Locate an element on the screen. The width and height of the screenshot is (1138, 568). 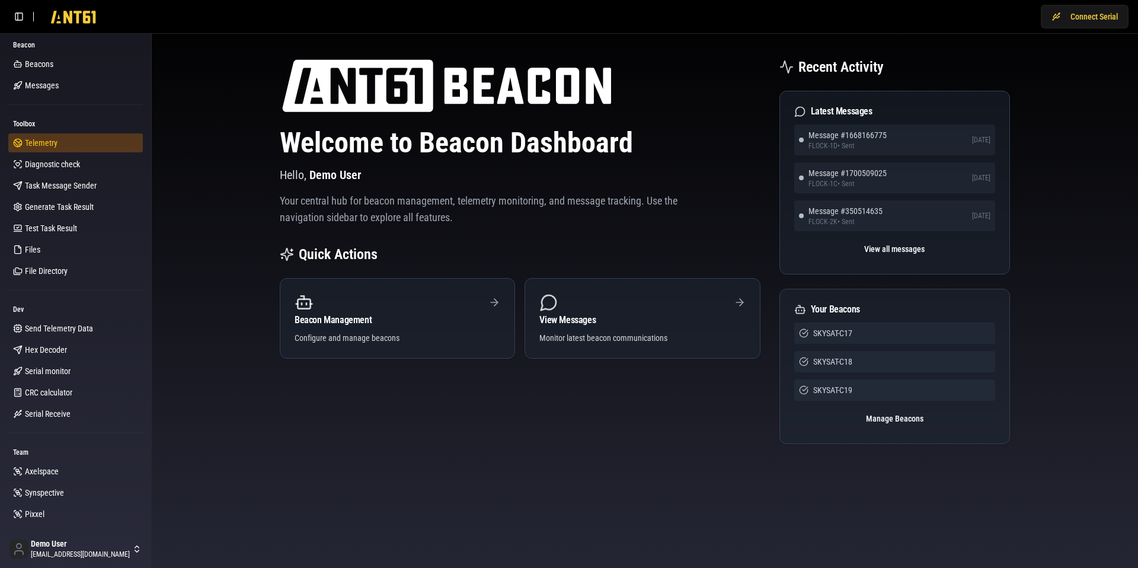
span: Hex Decoder is located at coordinates (46, 350).